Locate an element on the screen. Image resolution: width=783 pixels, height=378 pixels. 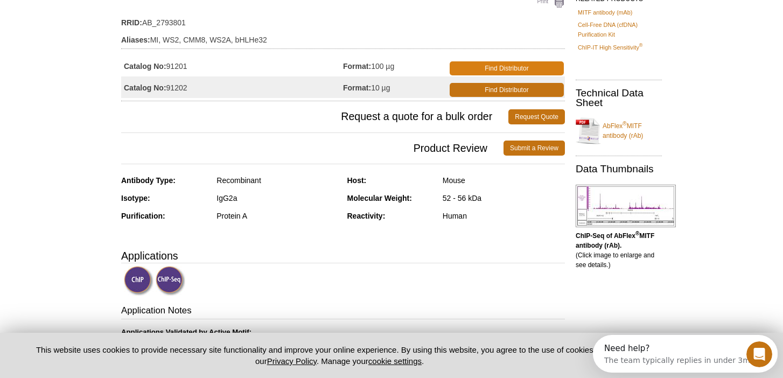
a: ChIP-IT High Sensitivity® is located at coordinates (610, 47).